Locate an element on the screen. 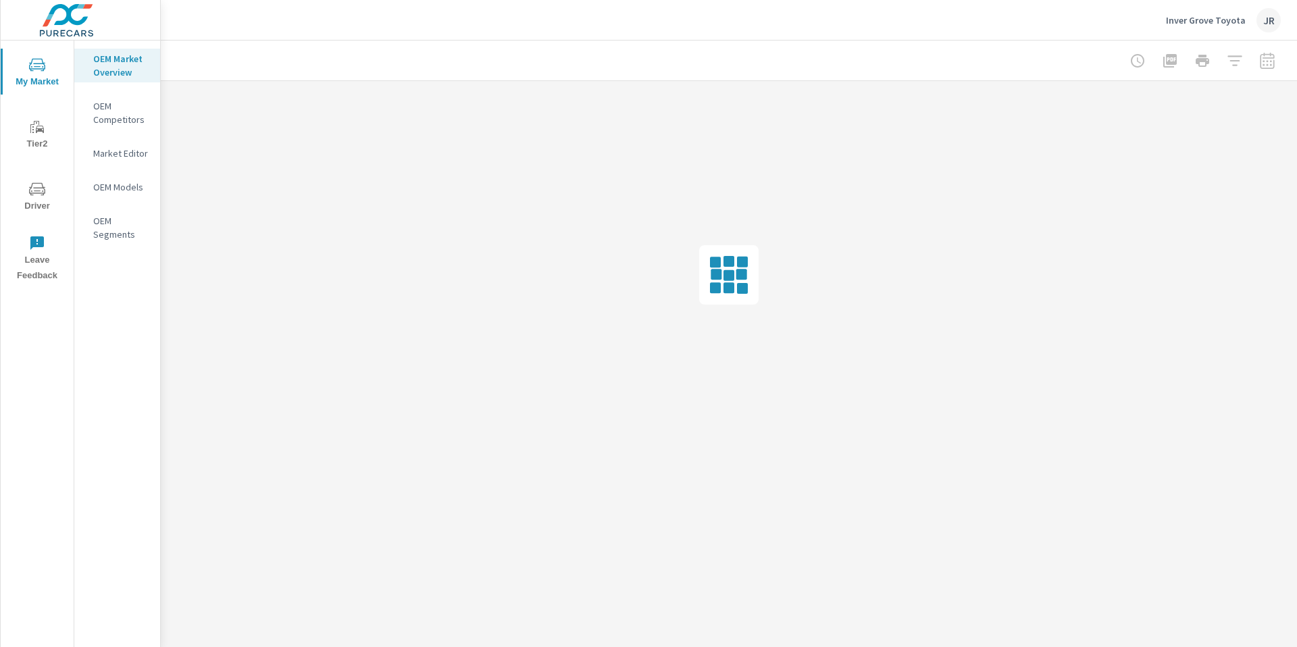 The image size is (1297, 647). p: OEM Market Overview is located at coordinates (121, 66).